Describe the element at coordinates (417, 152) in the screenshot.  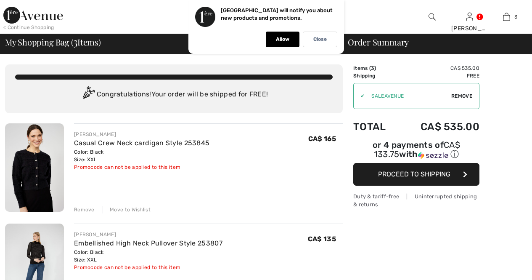
I see `div: or 4 payments ofCA$ 133.75withSezzle Click to learn more about Sezzle` at that location.